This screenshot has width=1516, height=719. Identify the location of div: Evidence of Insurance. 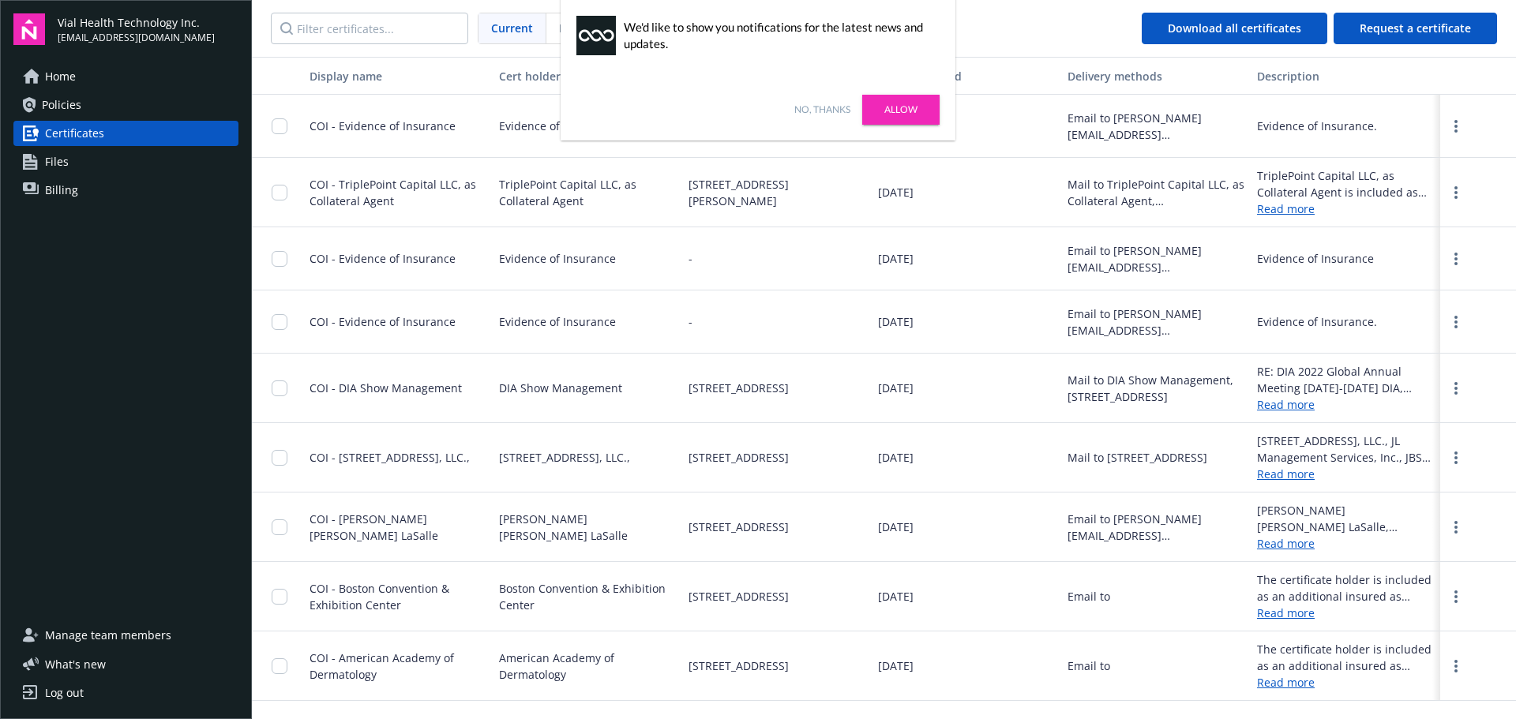
(1316, 258).